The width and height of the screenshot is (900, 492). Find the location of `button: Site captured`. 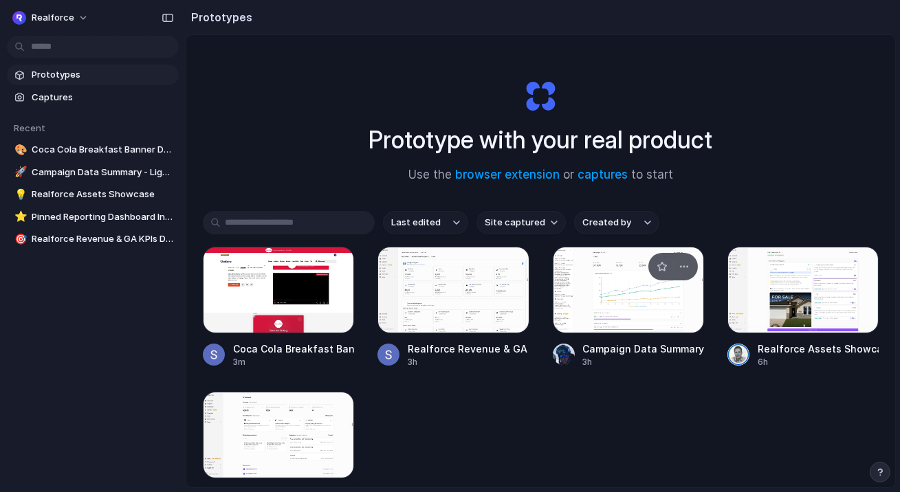

button: Site captured is located at coordinates (521, 223).